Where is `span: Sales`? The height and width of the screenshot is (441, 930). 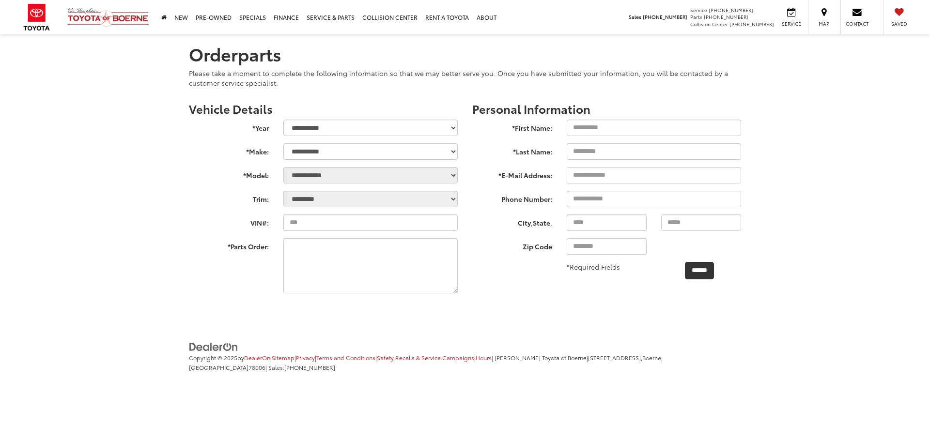
span: Sales is located at coordinates (635, 16).